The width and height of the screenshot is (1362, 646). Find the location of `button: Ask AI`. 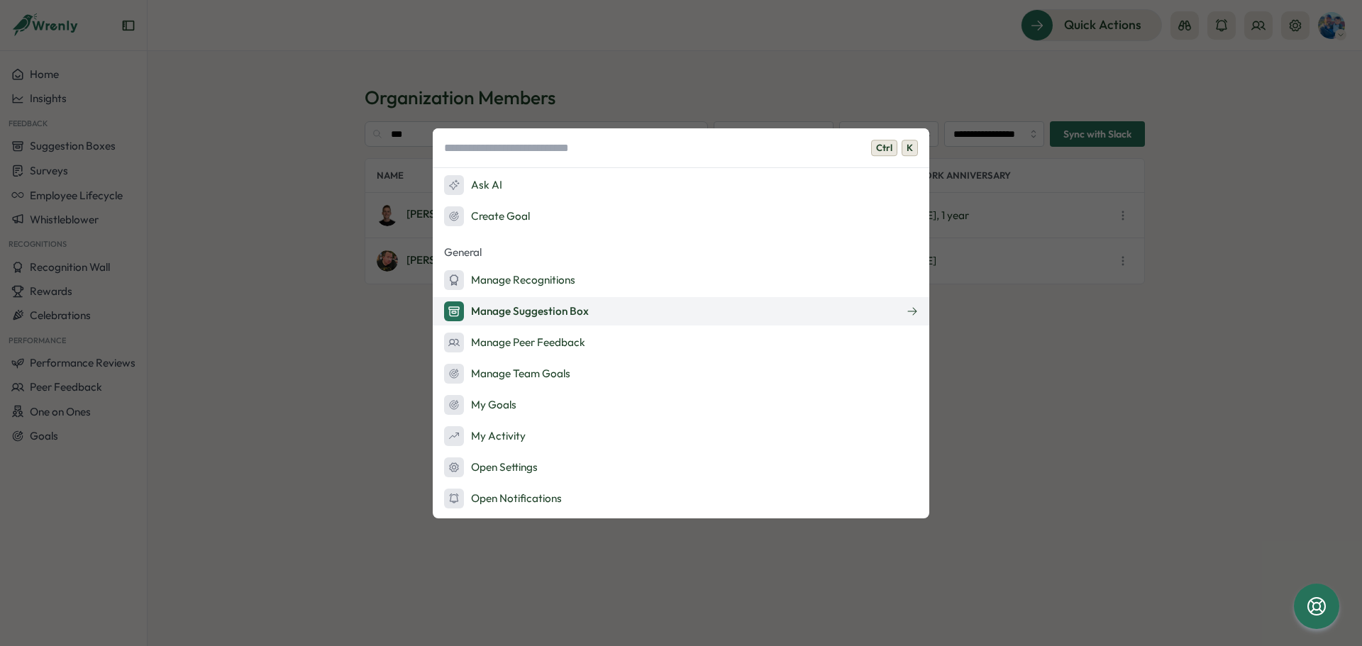

button: Ask AI is located at coordinates (681, 185).